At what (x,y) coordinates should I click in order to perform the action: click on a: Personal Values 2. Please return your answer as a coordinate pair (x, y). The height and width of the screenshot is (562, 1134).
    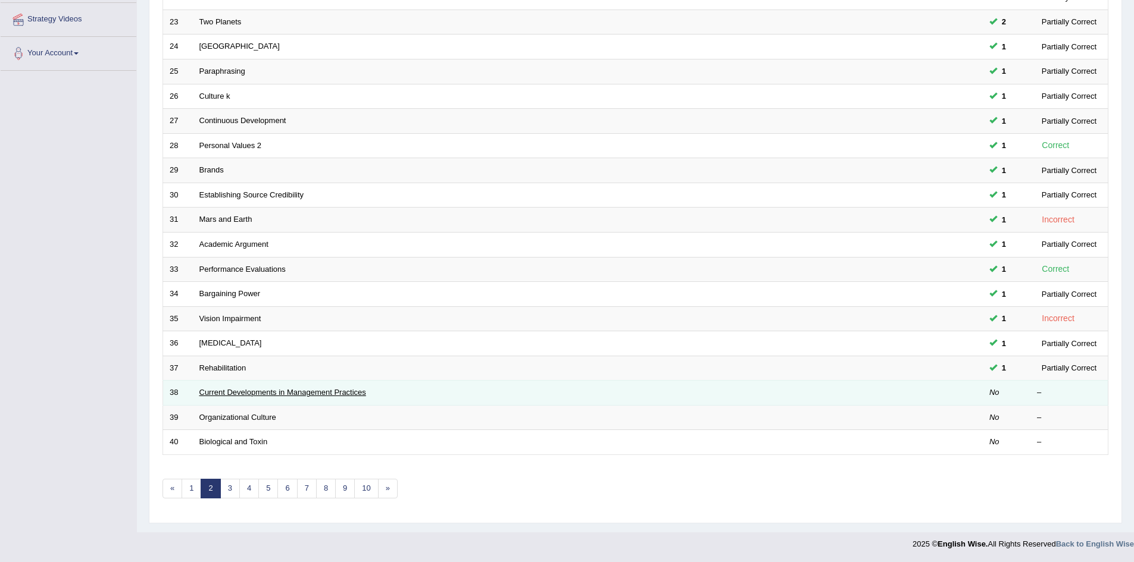
    Looking at the image, I should click on (230, 145).